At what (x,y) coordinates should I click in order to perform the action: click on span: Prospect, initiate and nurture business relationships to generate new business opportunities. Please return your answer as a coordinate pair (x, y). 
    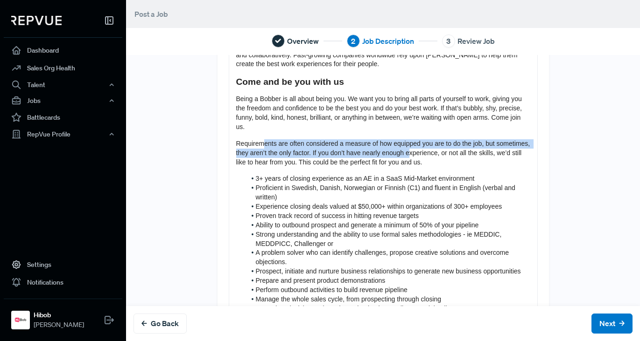
    Looking at the image, I should click on (388, 272).